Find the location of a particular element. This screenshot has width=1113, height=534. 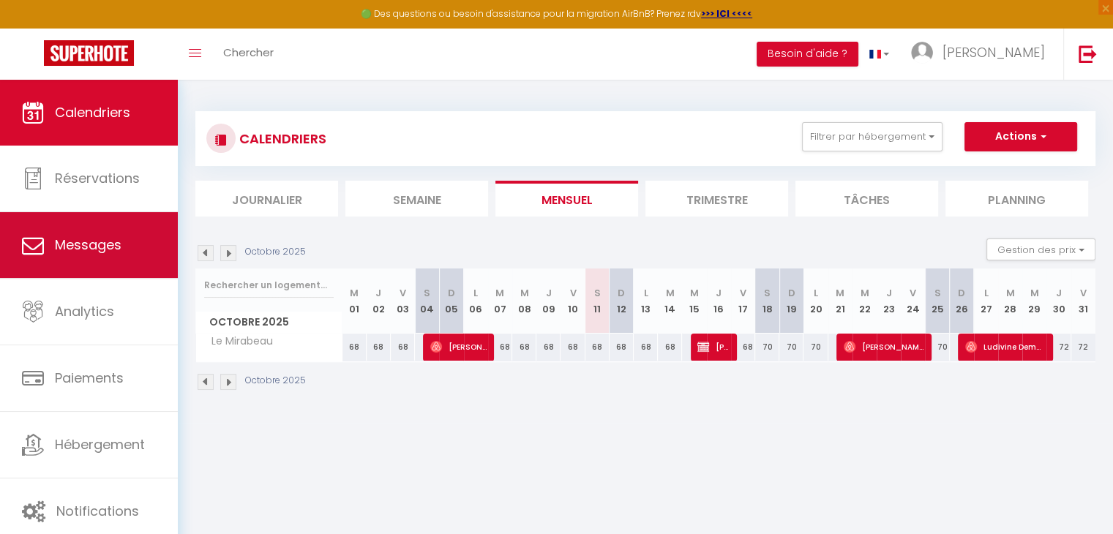

strong: >>> ICI <<<< is located at coordinates (727, 13).